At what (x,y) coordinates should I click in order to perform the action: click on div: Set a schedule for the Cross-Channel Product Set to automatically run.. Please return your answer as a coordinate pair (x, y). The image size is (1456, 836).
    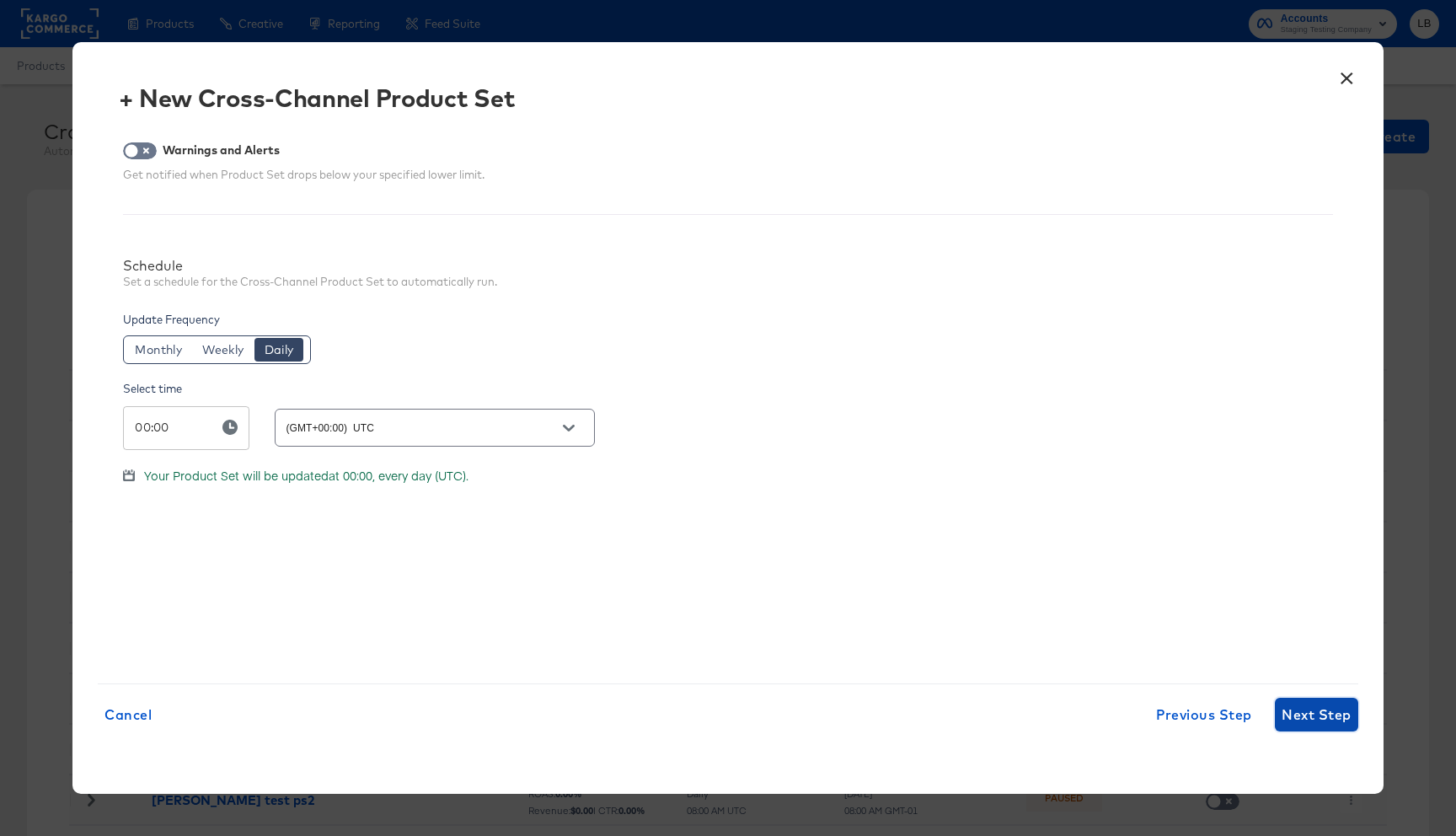
    Looking at the image, I should click on (311, 282).